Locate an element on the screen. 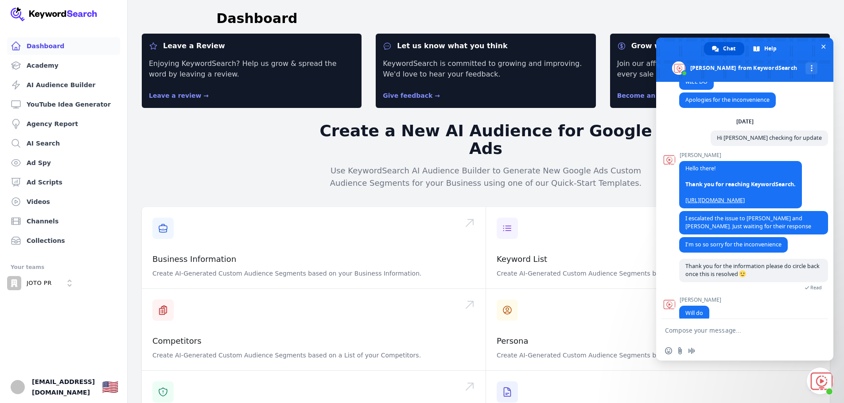 This screenshot has height=403, width=844. a: Ad Spy is located at coordinates (63, 163).